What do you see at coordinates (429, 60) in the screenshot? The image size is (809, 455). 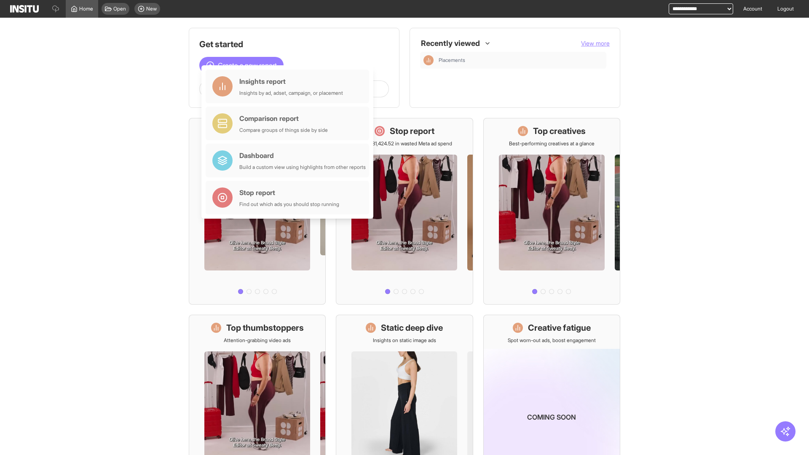 I see `div: Insights` at bounding box center [429, 60].